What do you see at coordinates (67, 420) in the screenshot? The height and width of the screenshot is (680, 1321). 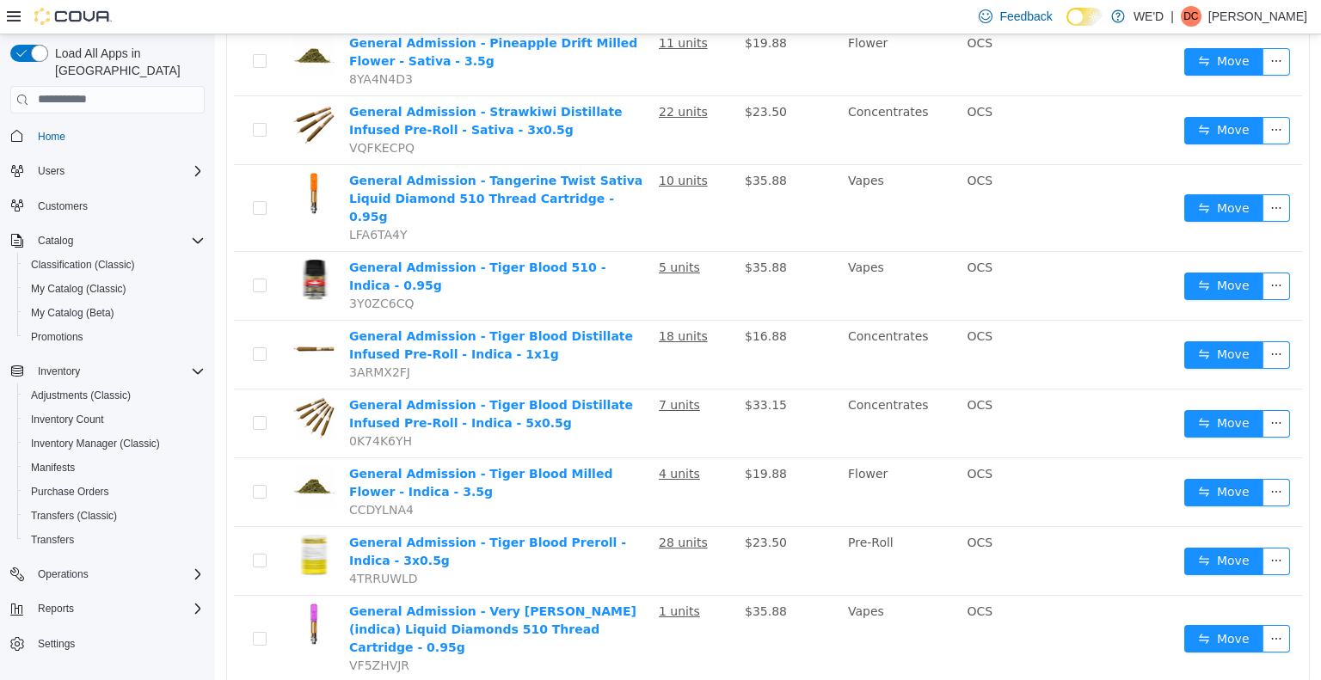 I see `a: Inventory Count` at bounding box center [67, 420].